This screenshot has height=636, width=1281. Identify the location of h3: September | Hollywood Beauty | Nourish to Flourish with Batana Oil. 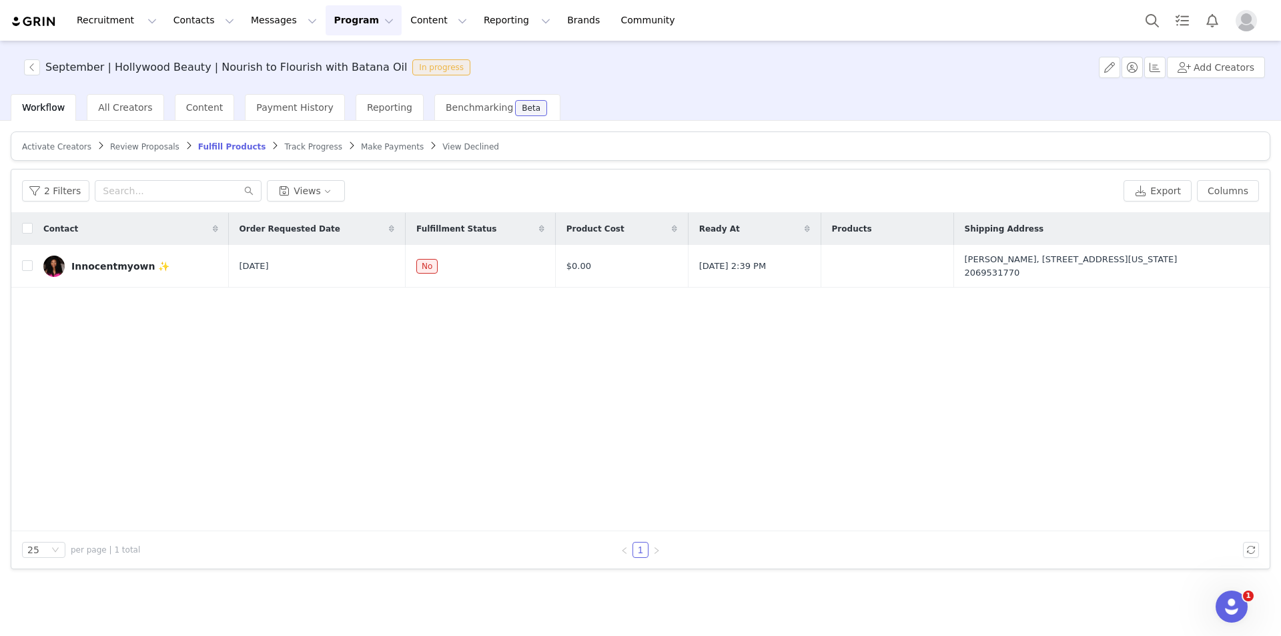
(226, 67).